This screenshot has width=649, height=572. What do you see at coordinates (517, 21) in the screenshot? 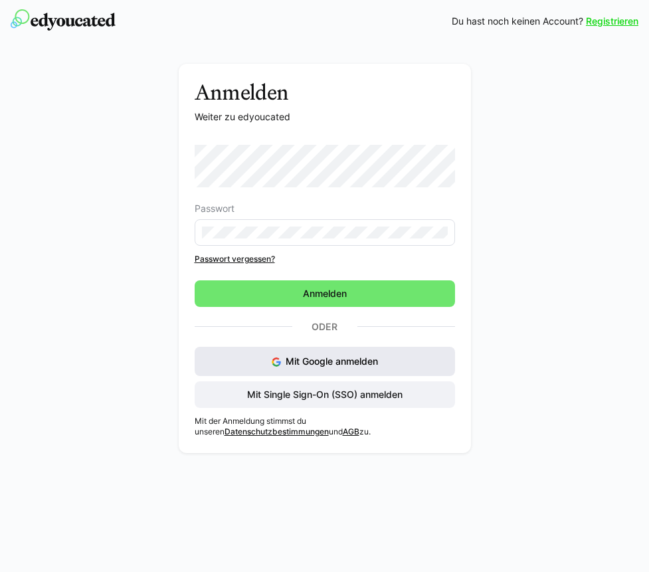
I see `span: Du hast noch keinen Account?` at bounding box center [517, 21].